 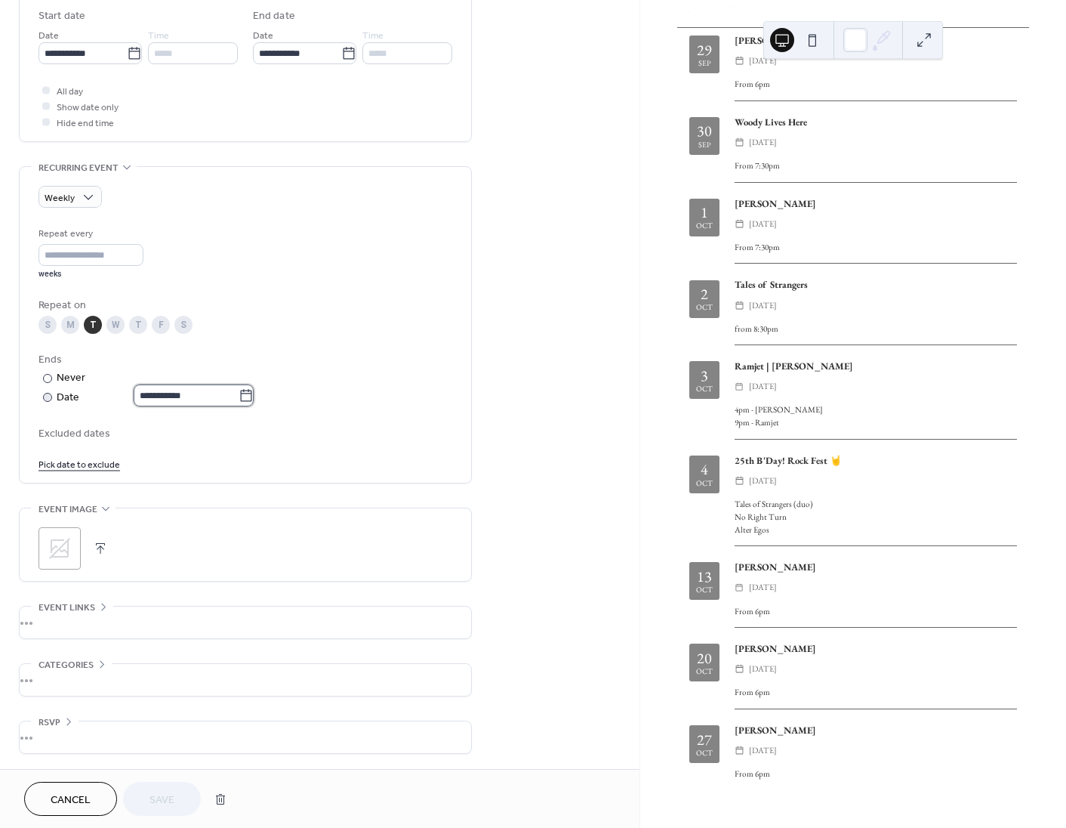 What do you see at coordinates (66, 665) in the screenshot?
I see `span: Categories` at bounding box center [66, 665].